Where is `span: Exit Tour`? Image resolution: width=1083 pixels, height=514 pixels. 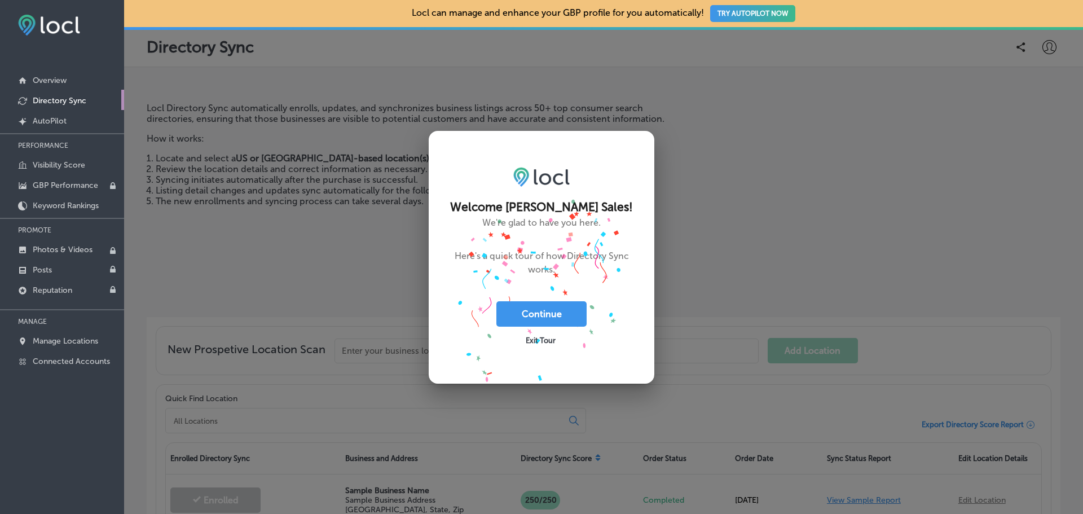 span: Exit Tour is located at coordinates (540, 340).